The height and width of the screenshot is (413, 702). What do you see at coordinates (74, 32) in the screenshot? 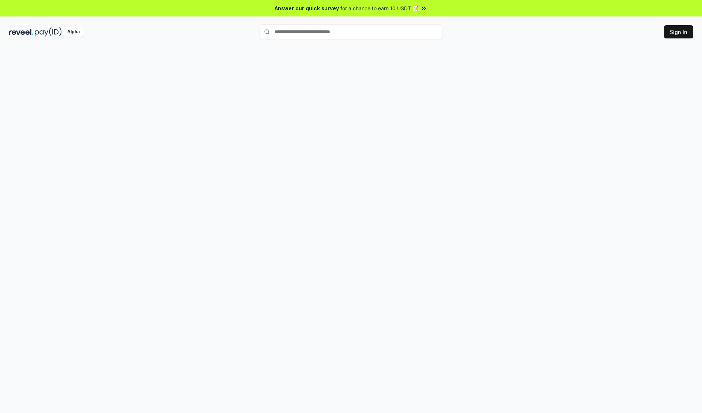
I see `div: Alpha` at bounding box center [74, 32].